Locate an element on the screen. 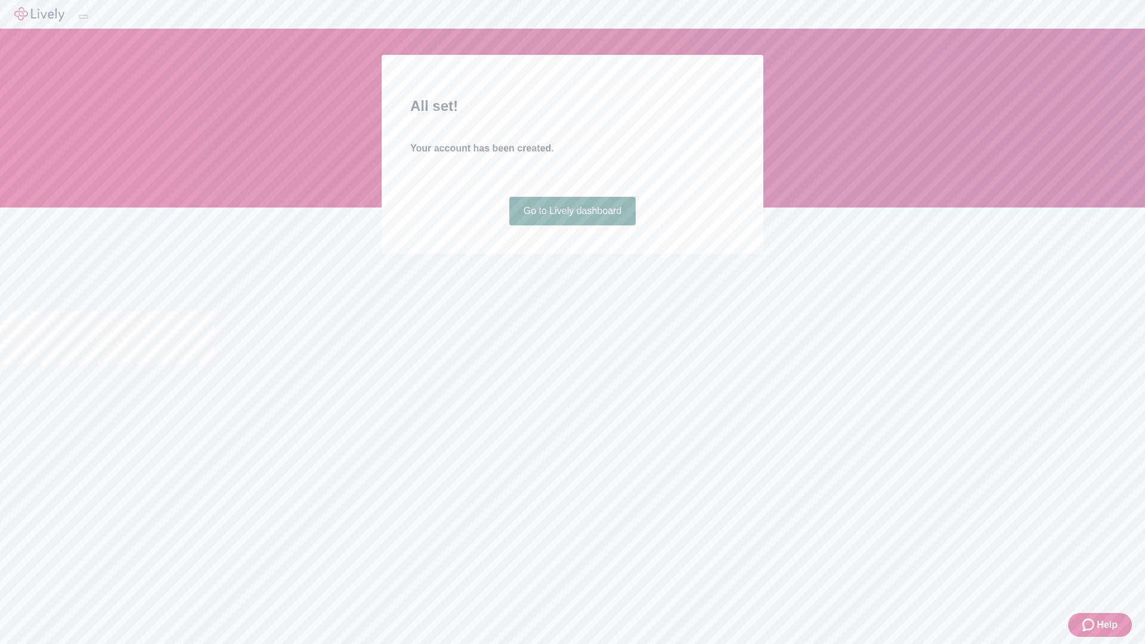 Image resolution: width=1145 pixels, height=644 pixels. span: Help is located at coordinates (1106, 625).